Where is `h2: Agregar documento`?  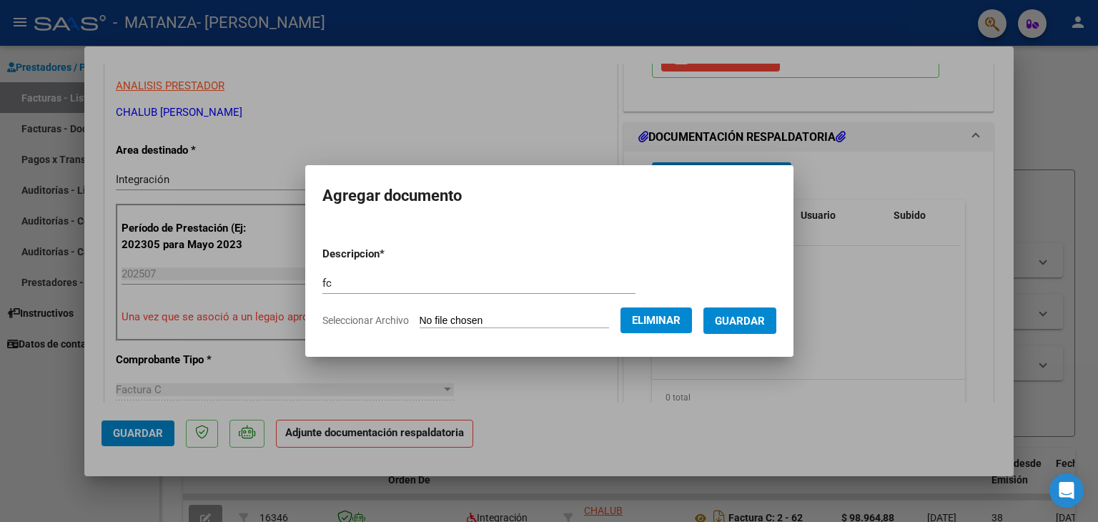 h2: Agregar documento is located at coordinates (549, 196).